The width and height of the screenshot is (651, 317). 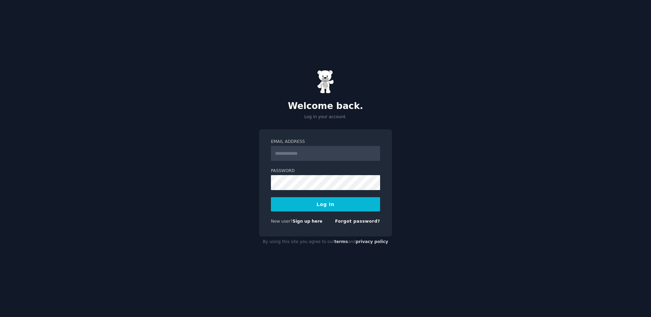 What do you see at coordinates (326, 106) in the screenshot?
I see `h2: Welcome back.` at bounding box center [326, 106].